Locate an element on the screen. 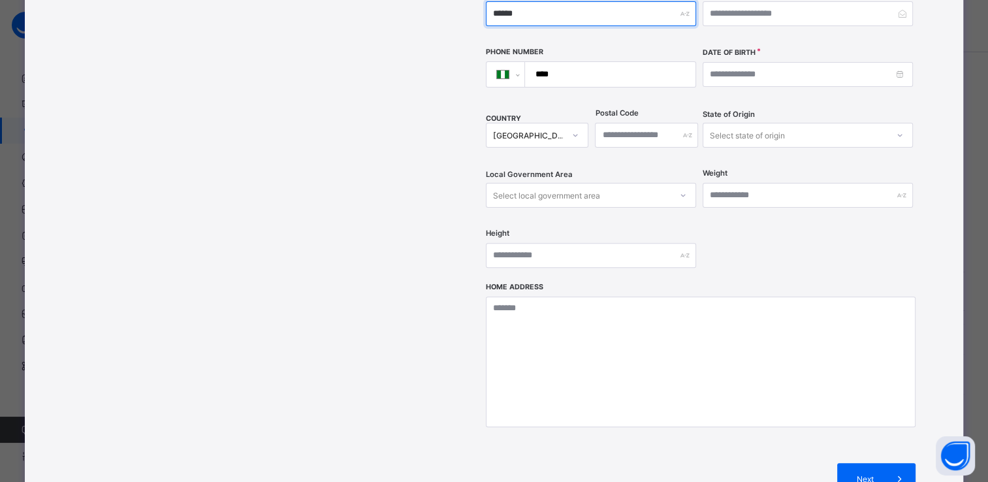 The height and width of the screenshot is (482, 988). label: Home Address is located at coordinates (514, 287).